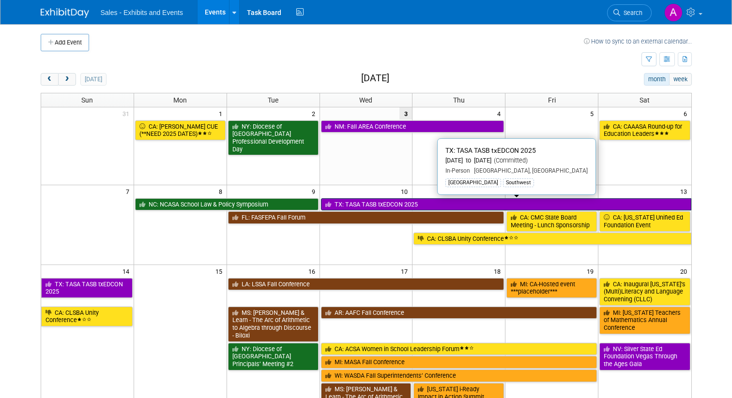  Describe the element at coordinates (220, 271) in the screenshot. I see `span: 15` at that location.